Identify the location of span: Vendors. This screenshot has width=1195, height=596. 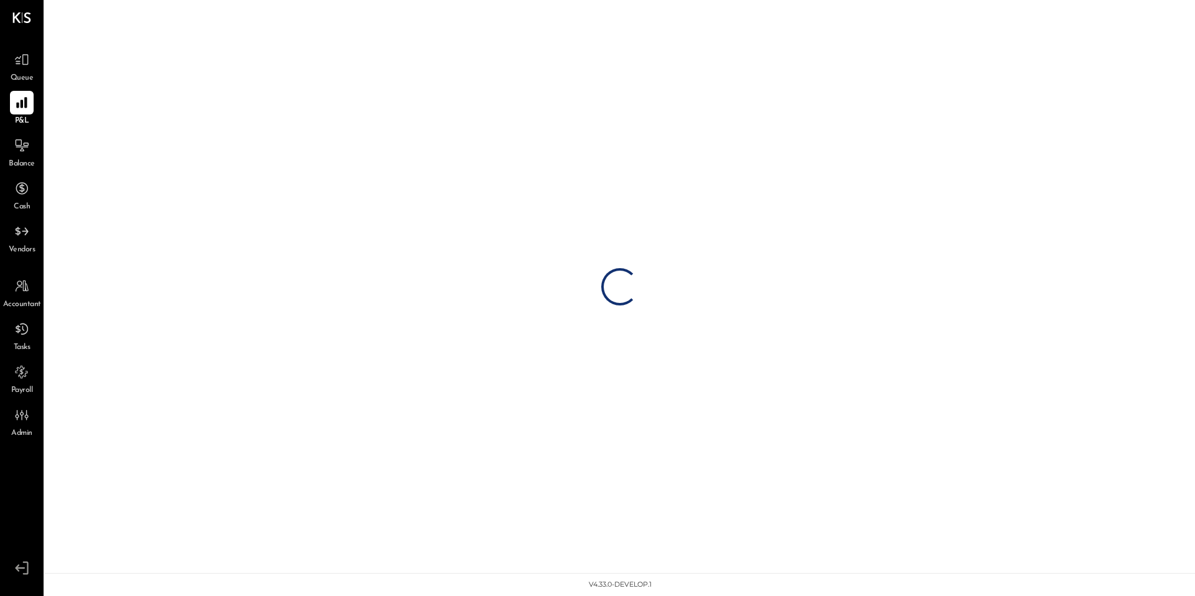
(22, 250).